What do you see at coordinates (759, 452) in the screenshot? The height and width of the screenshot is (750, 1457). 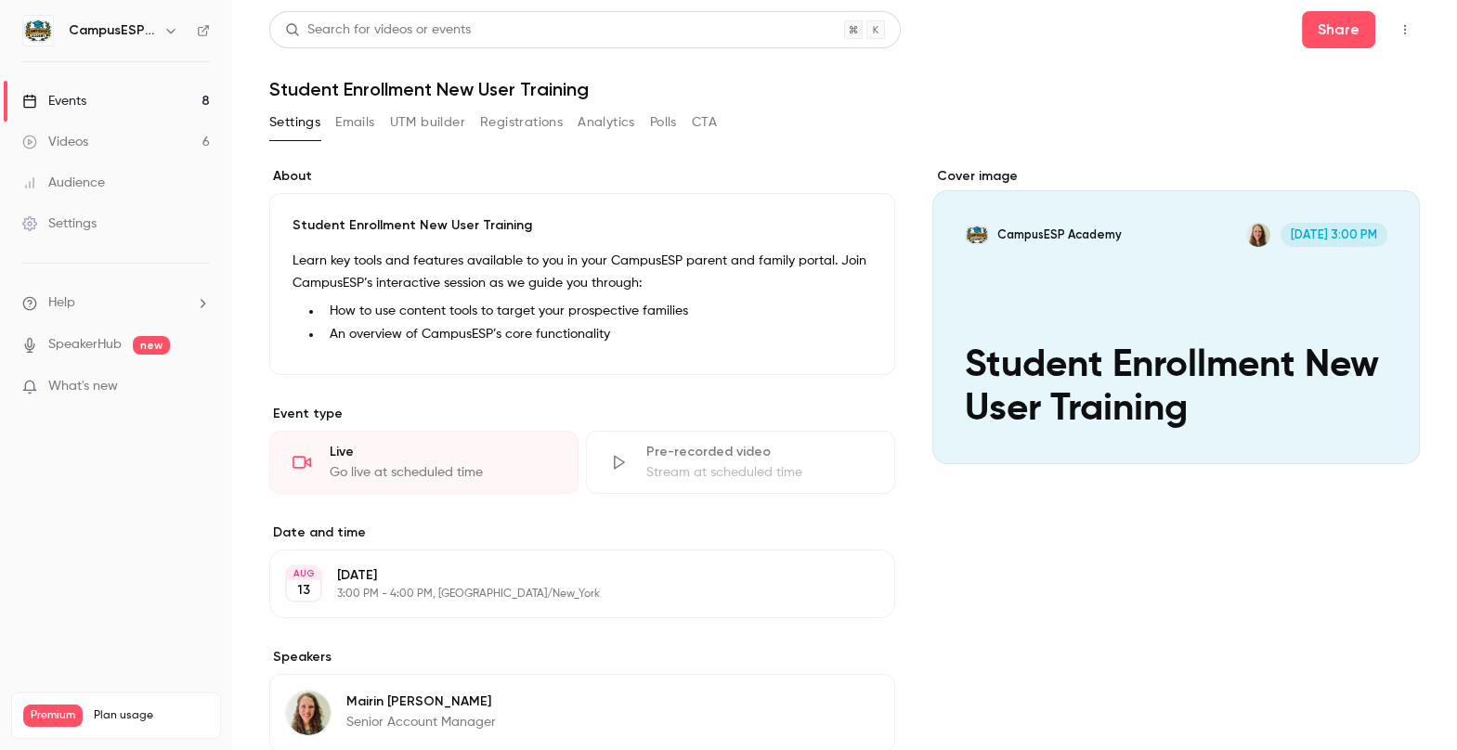 I see `div: Pre-recorded video` at bounding box center [759, 452].